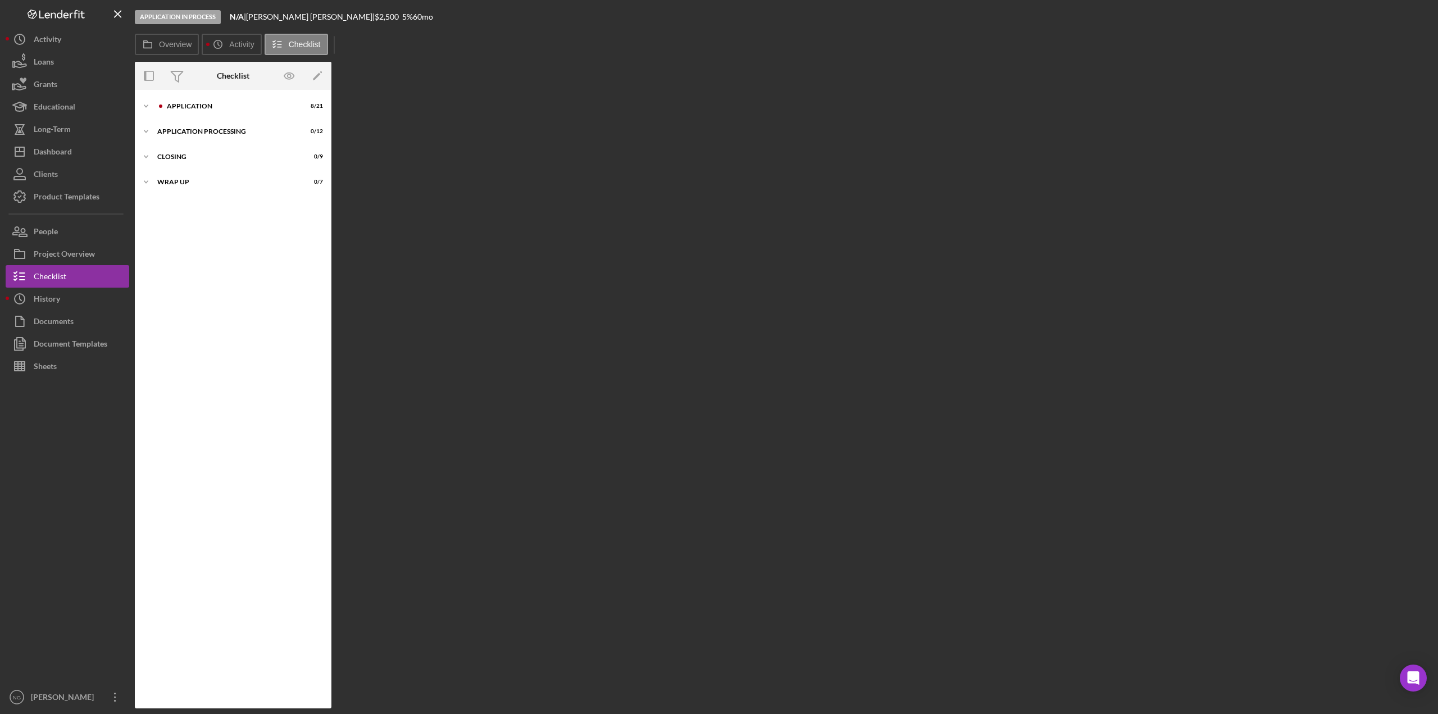  Describe the element at coordinates (67, 152) in the screenshot. I see `a: Dashboard` at that location.